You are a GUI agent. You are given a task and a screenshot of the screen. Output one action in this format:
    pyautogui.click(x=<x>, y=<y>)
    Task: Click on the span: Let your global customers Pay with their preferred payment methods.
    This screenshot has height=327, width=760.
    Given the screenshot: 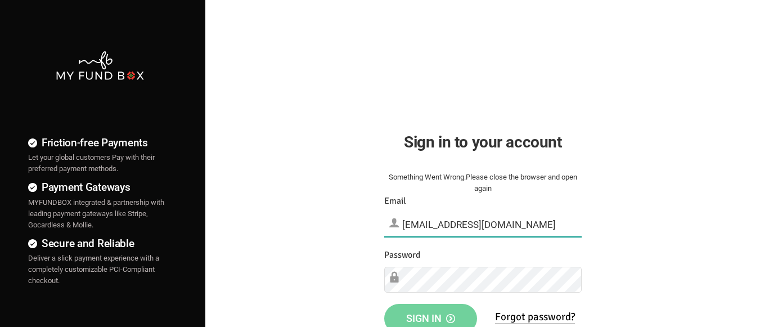 What is the action you would take?
    pyautogui.click(x=91, y=163)
    